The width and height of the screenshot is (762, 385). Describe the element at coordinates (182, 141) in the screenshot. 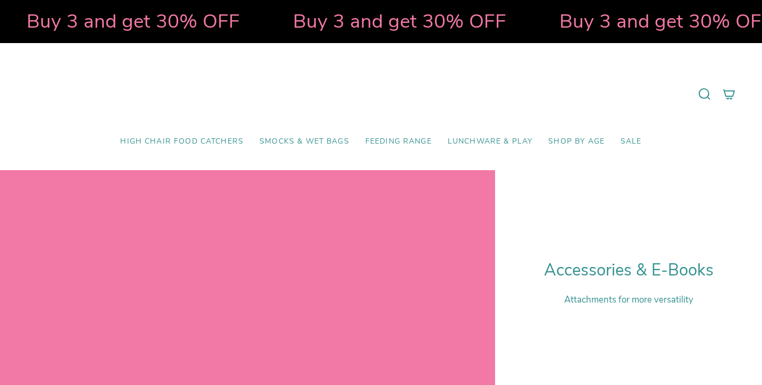

I see `a: High Chair Food Catchers` at that location.